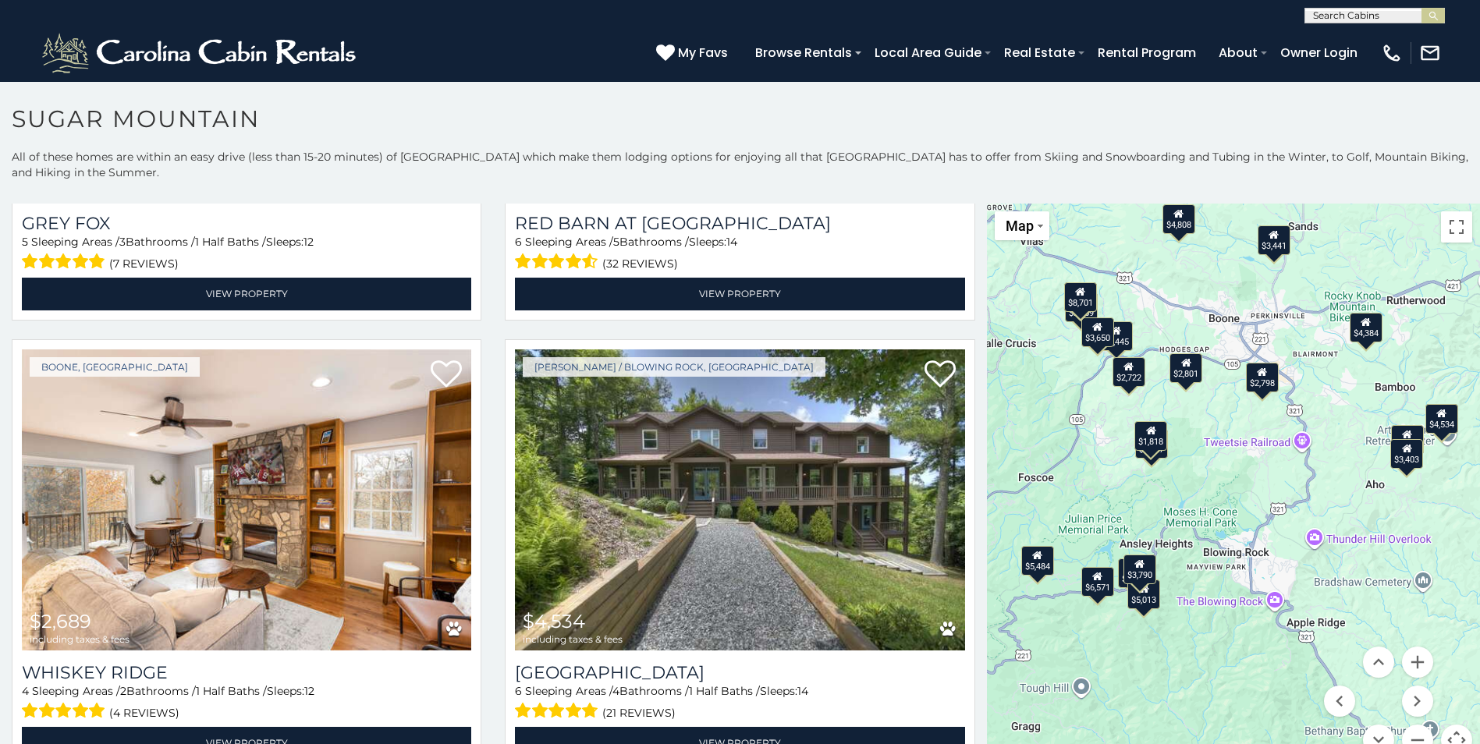  What do you see at coordinates (1147, 52) in the screenshot?
I see `a: Rental Program` at bounding box center [1147, 52].